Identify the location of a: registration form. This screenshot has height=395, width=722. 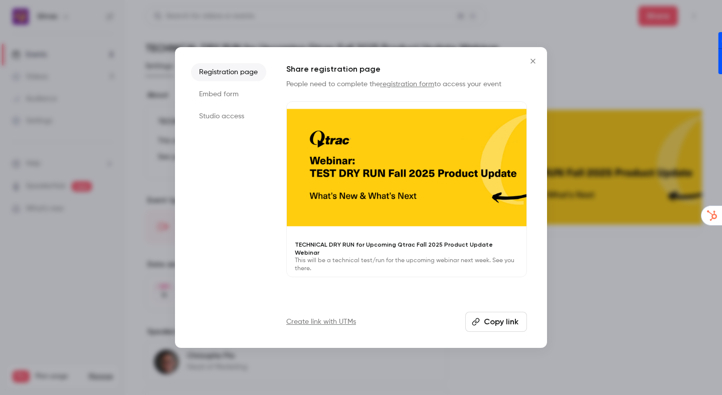
(407, 84).